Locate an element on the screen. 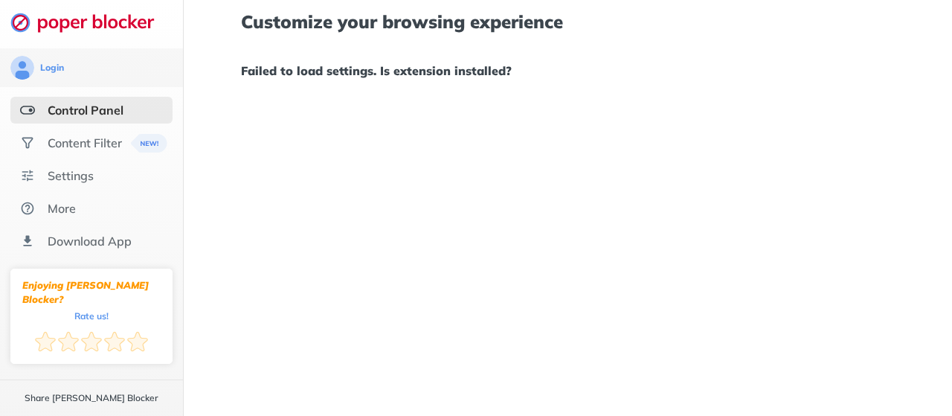  img: menuBanner.svg is located at coordinates (149, 143).